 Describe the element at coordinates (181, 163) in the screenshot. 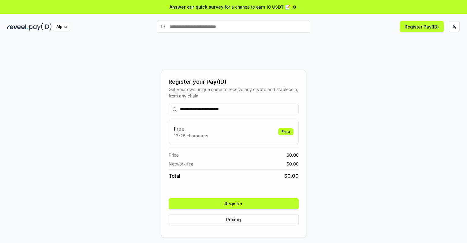

I see `span: Network fee` at that location.